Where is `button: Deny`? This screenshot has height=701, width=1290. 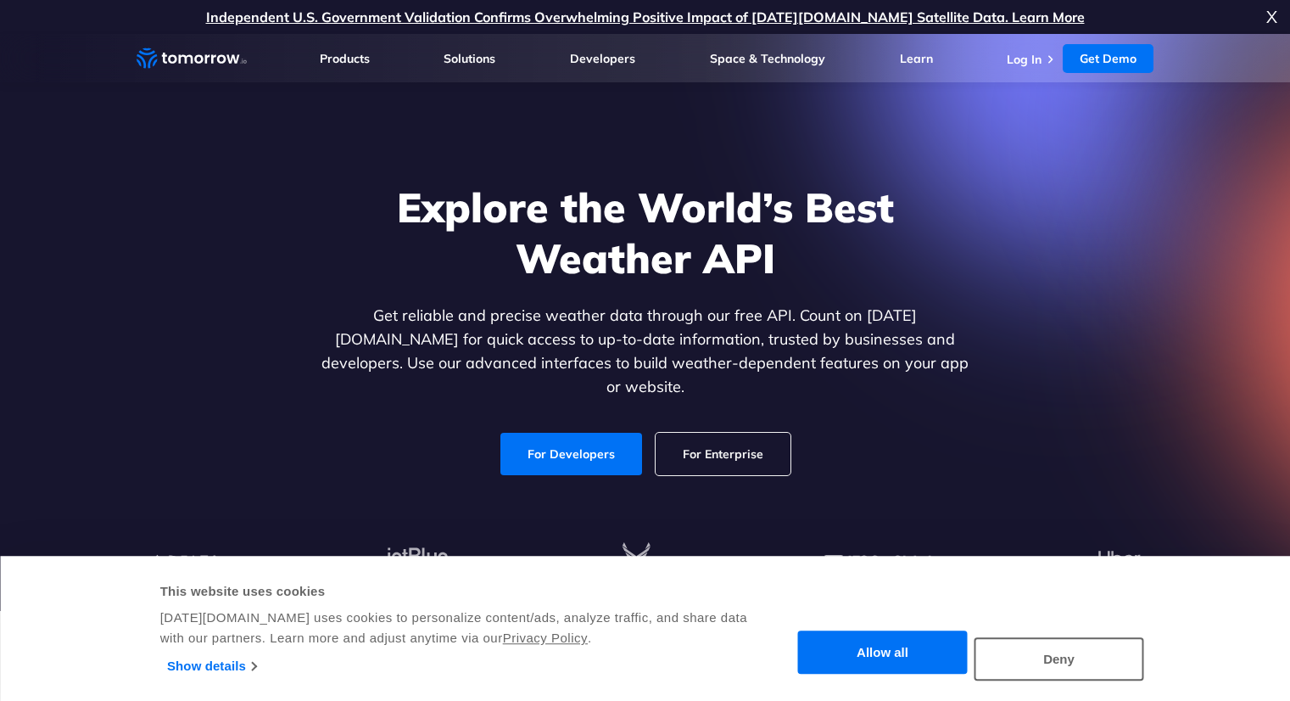
button: Deny is located at coordinates (1060, 658).